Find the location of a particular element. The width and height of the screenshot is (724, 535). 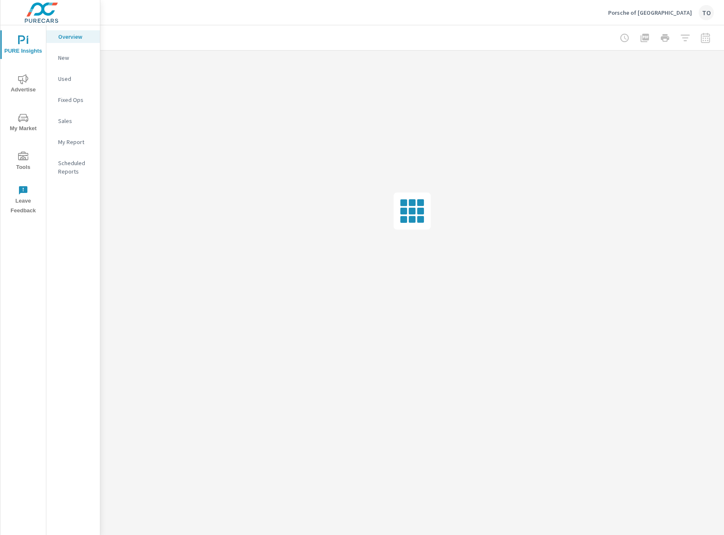

div: Sales is located at coordinates (73, 121).